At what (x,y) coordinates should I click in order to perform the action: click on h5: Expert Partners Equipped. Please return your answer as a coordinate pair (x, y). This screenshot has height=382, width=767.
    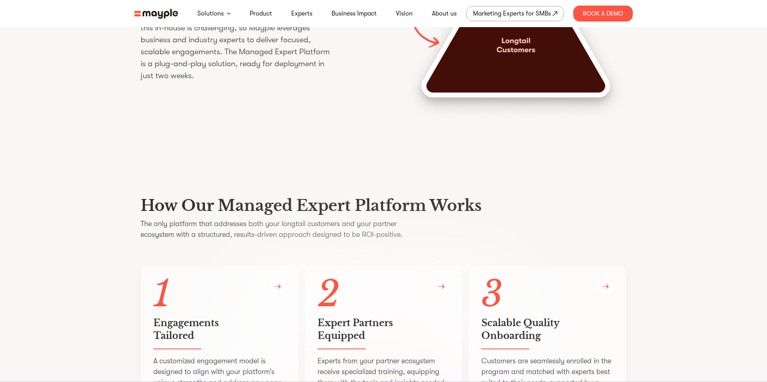
    Looking at the image, I should click on (383, 330).